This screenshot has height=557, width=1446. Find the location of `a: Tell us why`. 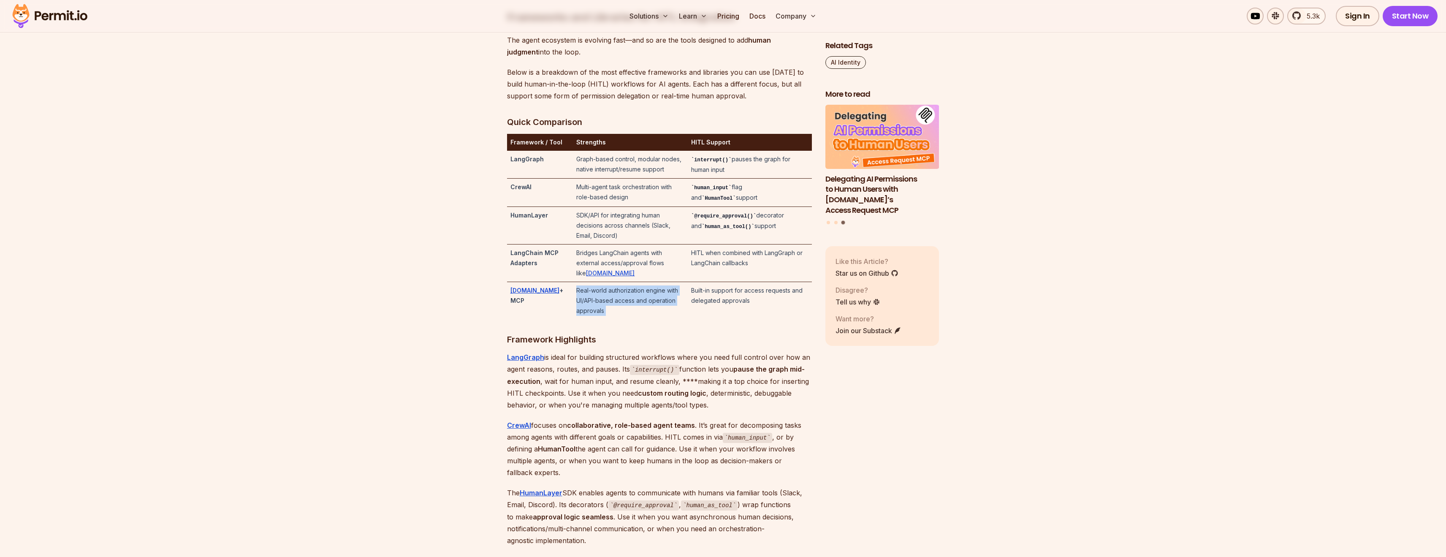

a: Tell us why is located at coordinates (858, 301).